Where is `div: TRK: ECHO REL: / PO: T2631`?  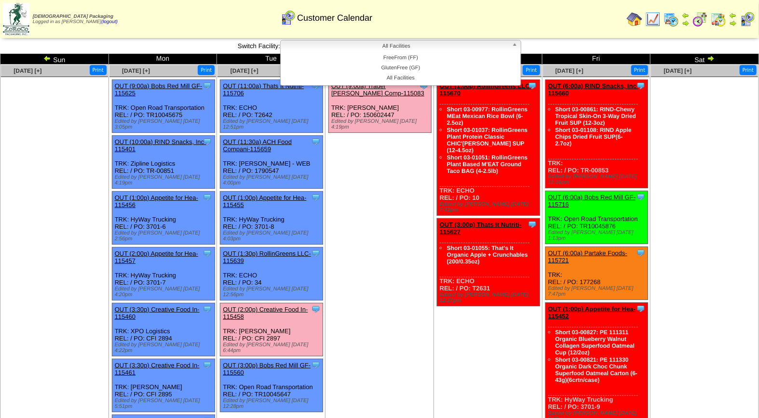 div: TRK: ECHO REL: / PO: T2631 is located at coordinates (488, 263).